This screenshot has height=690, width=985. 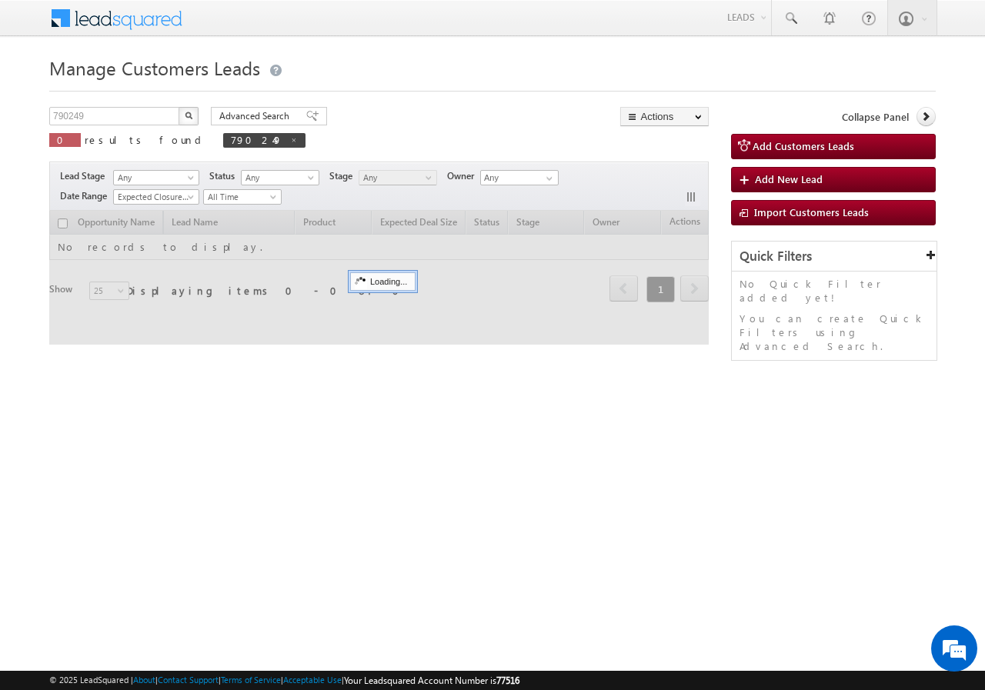 I want to click on span: Collapse Panel, so click(x=875, y=117).